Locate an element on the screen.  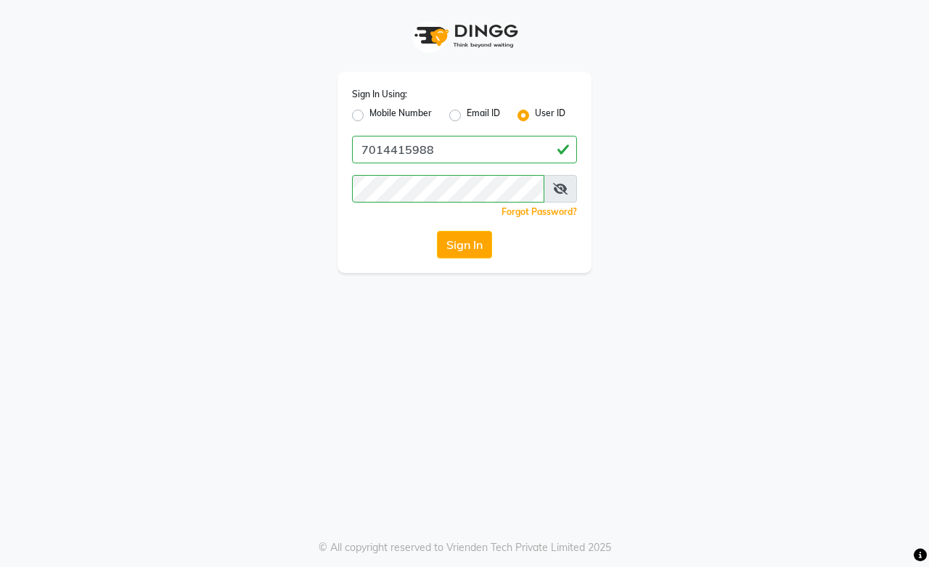
button: Sign In is located at coordinates (464, 244).